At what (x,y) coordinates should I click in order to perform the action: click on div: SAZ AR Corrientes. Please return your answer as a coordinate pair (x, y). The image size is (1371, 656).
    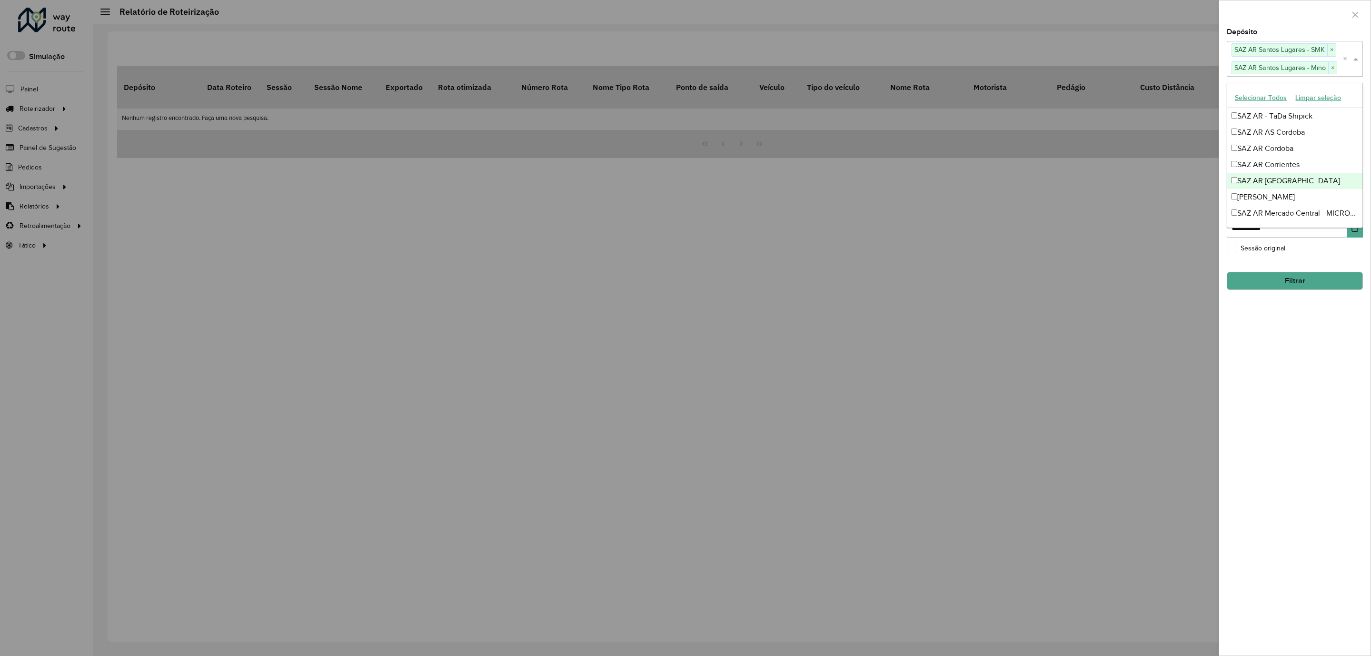
    Looking at the image, I should click on (1295, 165).